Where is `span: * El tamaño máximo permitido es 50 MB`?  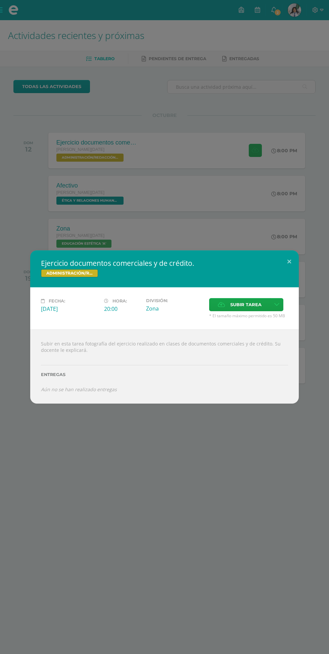
span: * El tamaño máximo permitido es 50 MB is located at coordinates (249, 315).